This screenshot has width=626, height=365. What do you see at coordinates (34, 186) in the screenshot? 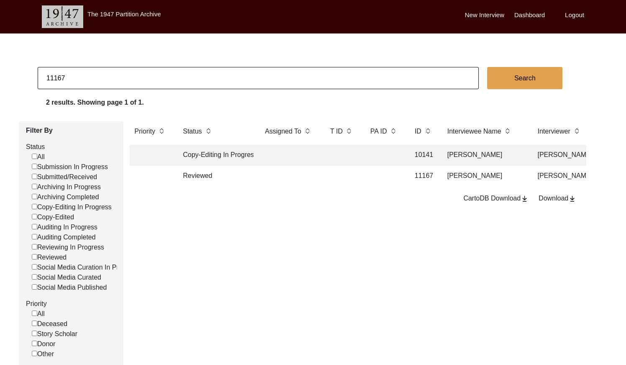
I see `input: Archiving In Progress` at bounding box center [34, 186].